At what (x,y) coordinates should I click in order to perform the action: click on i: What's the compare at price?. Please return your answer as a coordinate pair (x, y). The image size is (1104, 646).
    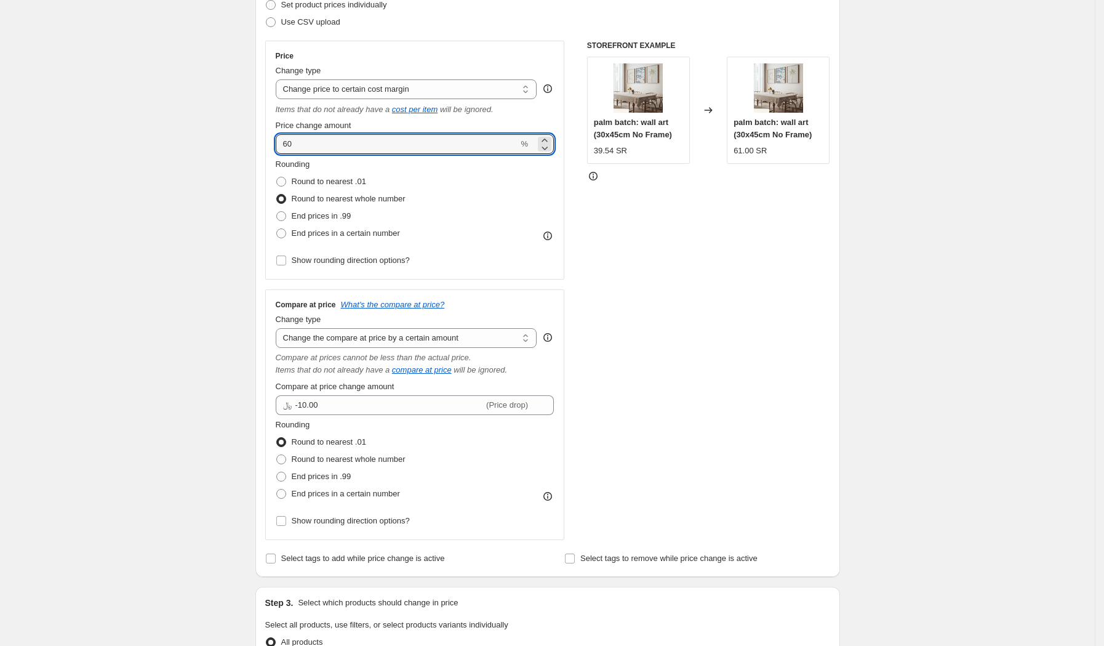
    Looking at the image, I should click on (393, 304).